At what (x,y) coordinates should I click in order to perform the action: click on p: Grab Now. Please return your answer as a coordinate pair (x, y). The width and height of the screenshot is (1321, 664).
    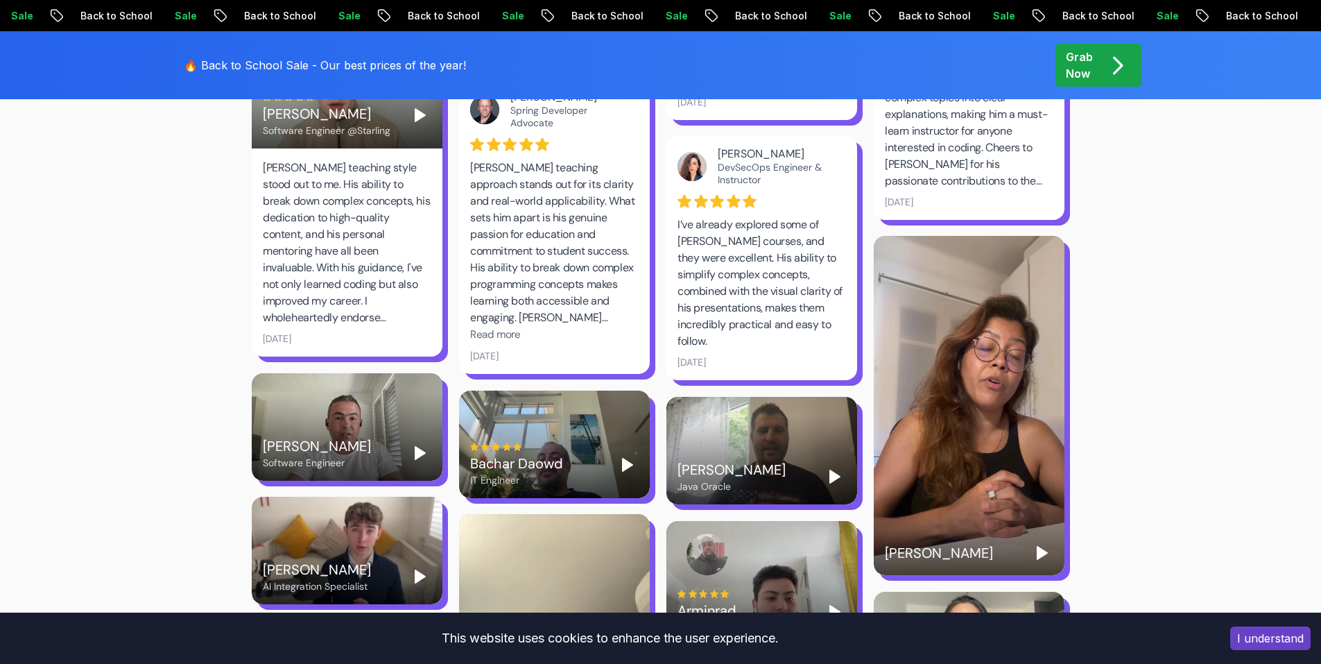
    Looking at the image, I should click on (1079, 65).